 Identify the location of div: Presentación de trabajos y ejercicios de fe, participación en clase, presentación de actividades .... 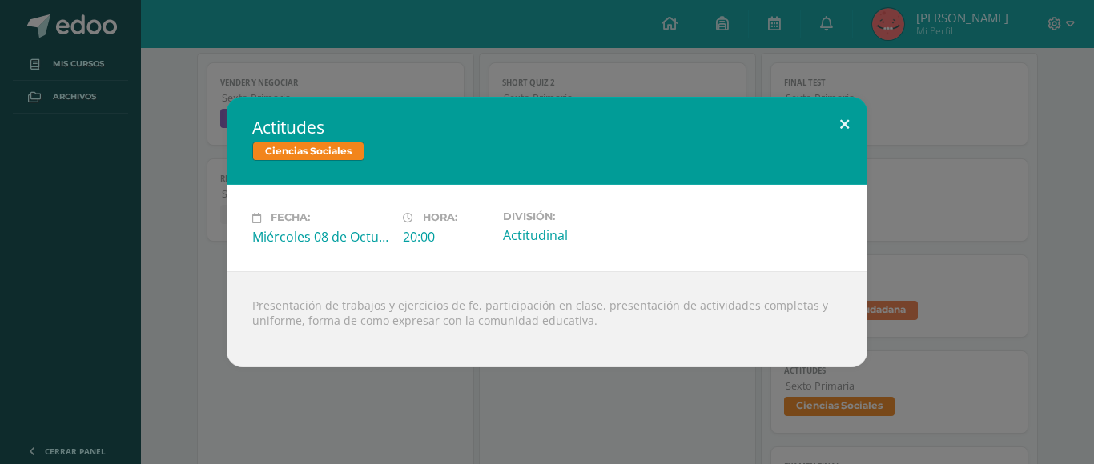
(547, 319).